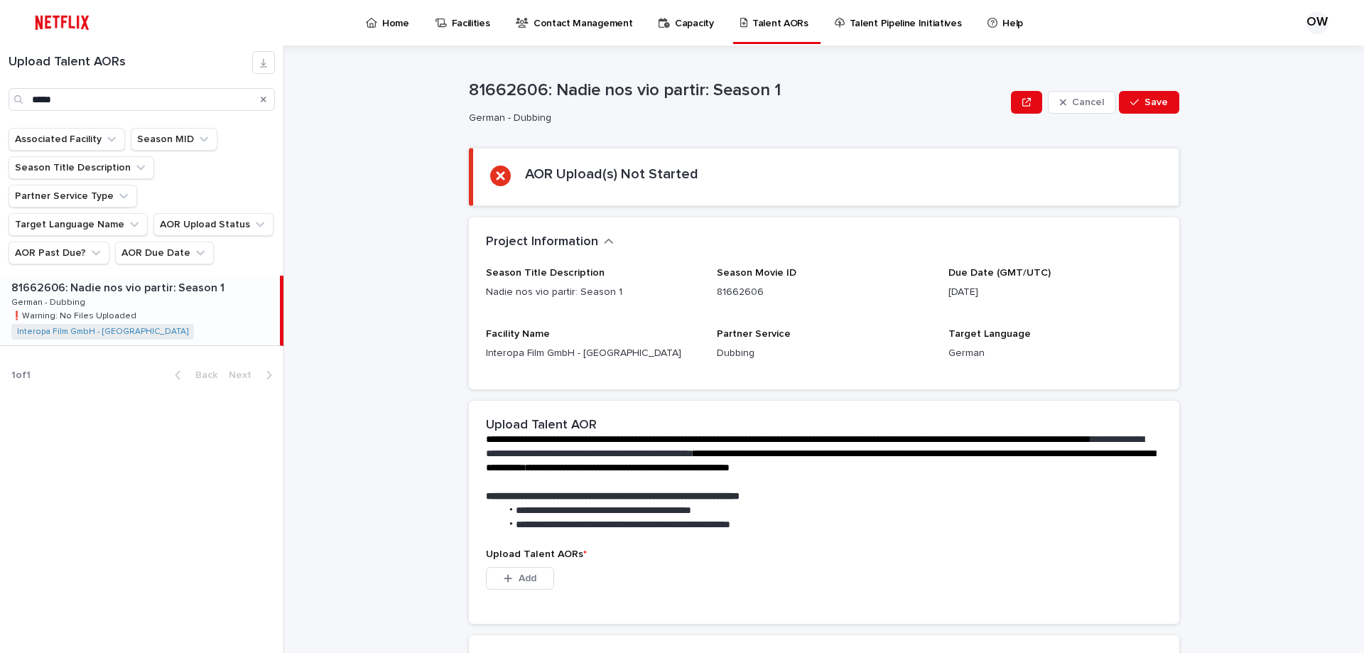  Describe the element at coordinates (244, 375) in the screenshot. I see `span: Next` at that location.